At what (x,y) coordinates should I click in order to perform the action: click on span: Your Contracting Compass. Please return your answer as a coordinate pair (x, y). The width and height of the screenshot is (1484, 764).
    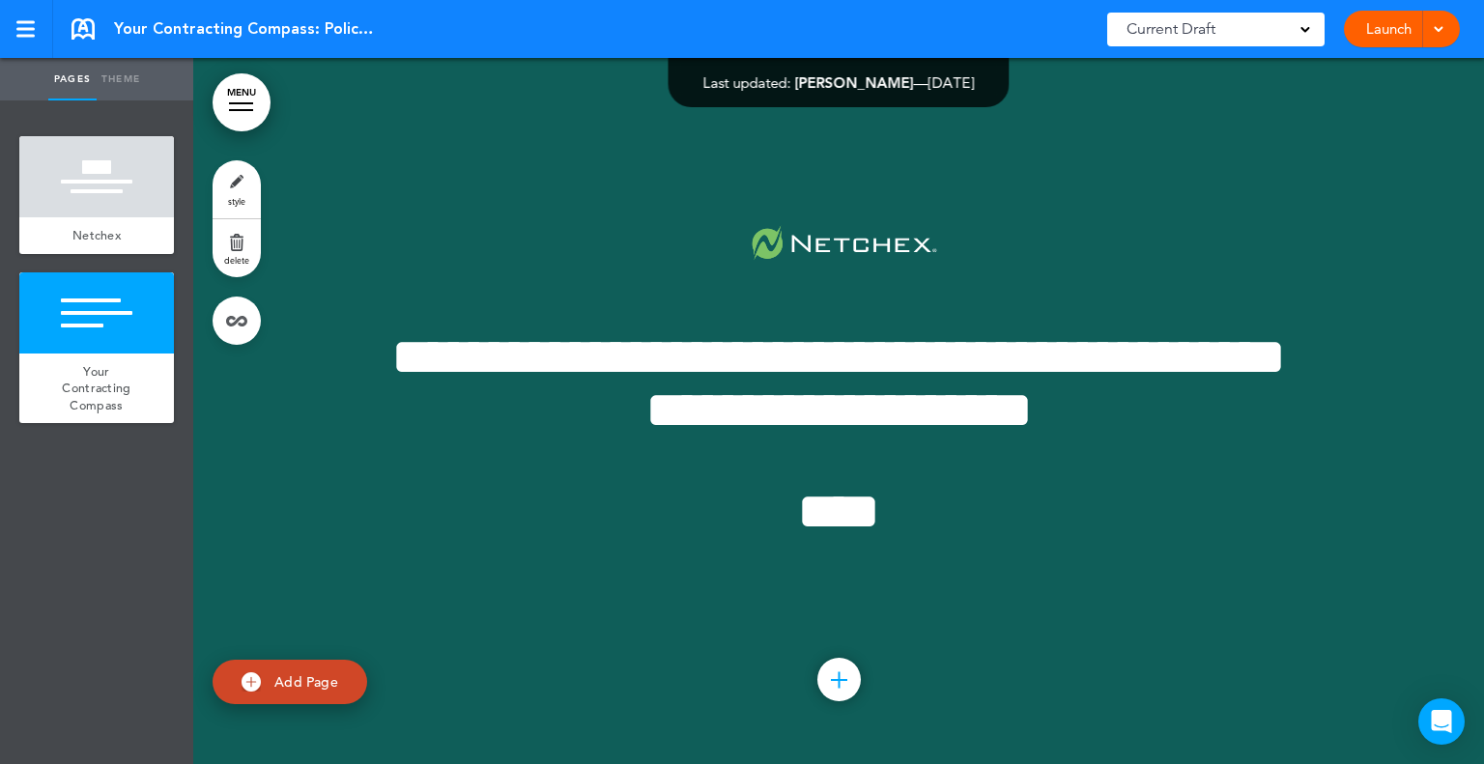
    Looking at the image, I should click on (96, 388).